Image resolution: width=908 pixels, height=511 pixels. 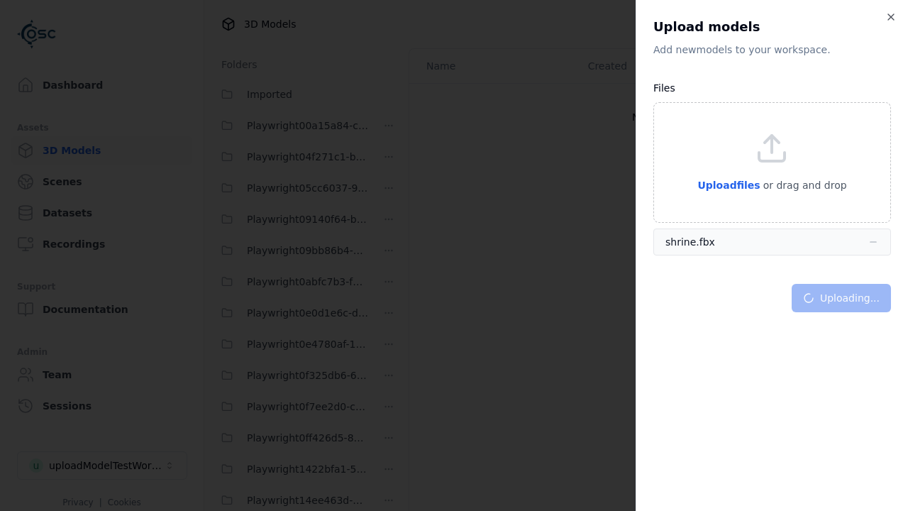 I want to click on p: or drag and drop, so click(x=804, y=185).